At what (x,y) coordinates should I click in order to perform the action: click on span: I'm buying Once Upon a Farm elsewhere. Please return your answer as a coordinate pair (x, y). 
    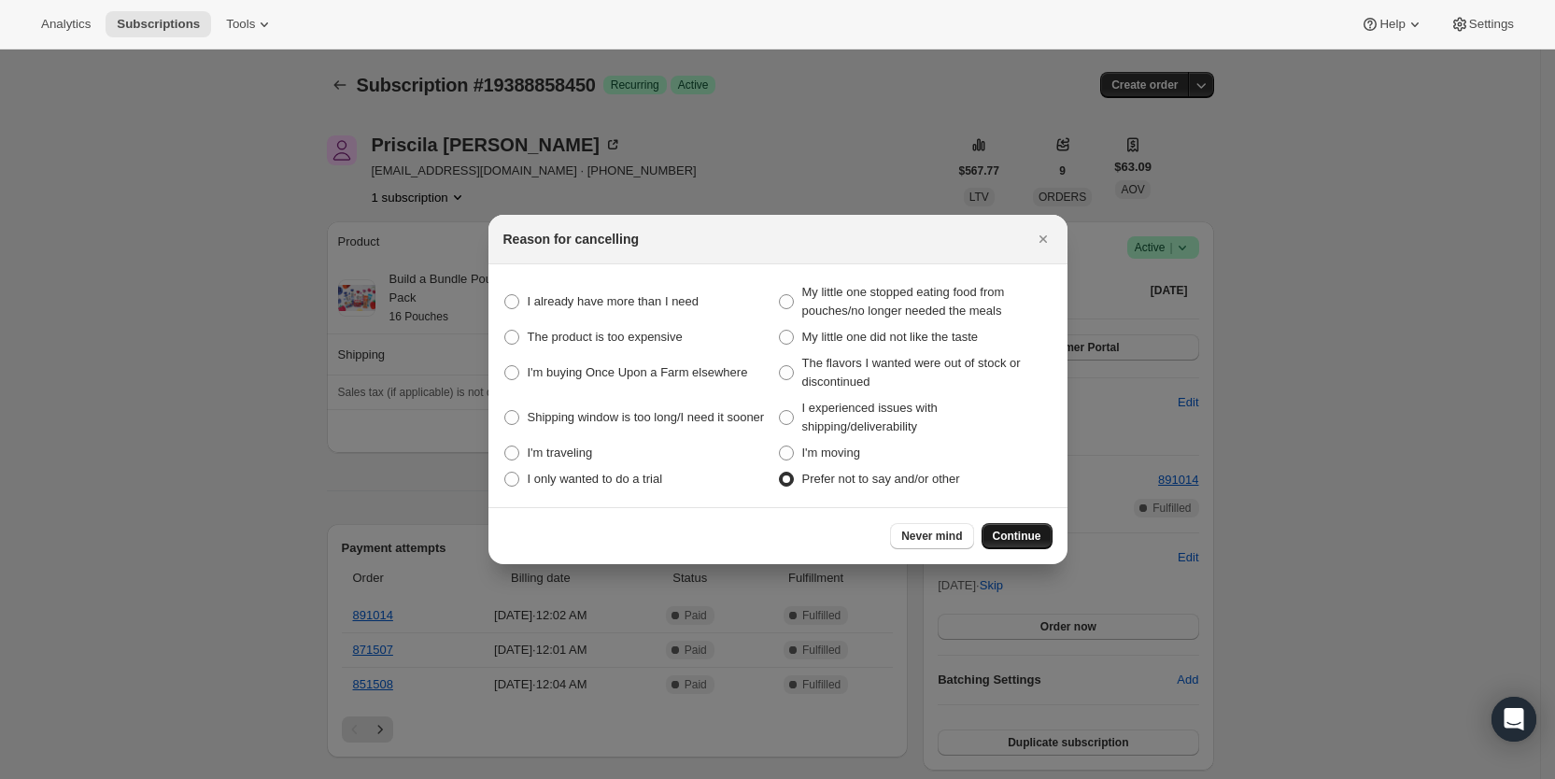
    Looking at the image, I should click on (638, 372).